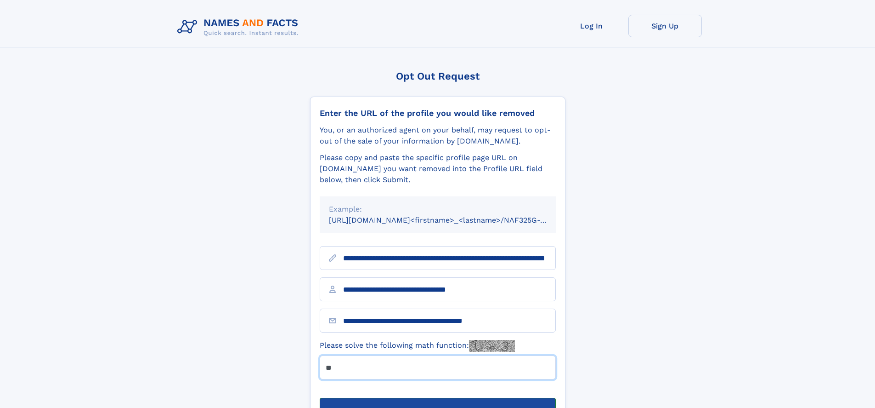 This screenshot has height=408, width=875. What do you see at coordinates (438, 76) in the screenshot?
I see `div: Opt Out Request` at bounding box center [438, 76].